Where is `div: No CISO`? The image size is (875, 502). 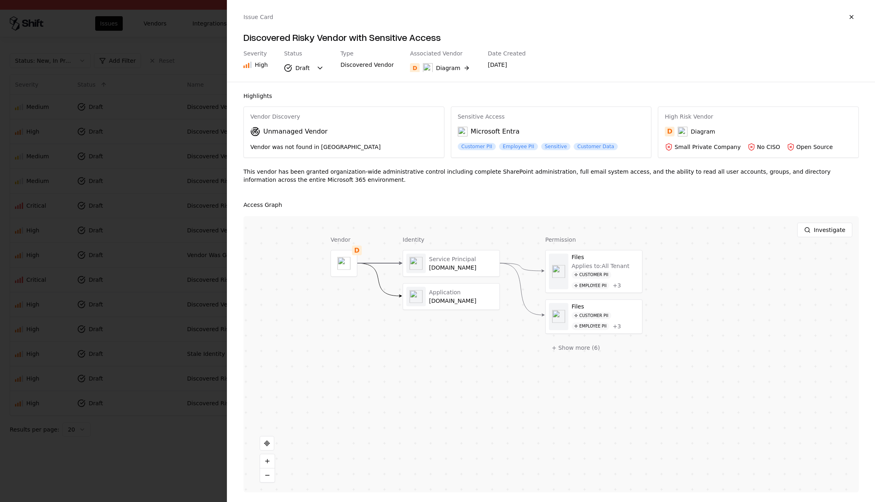 div: No CISO is located at coordinates (768, 147).